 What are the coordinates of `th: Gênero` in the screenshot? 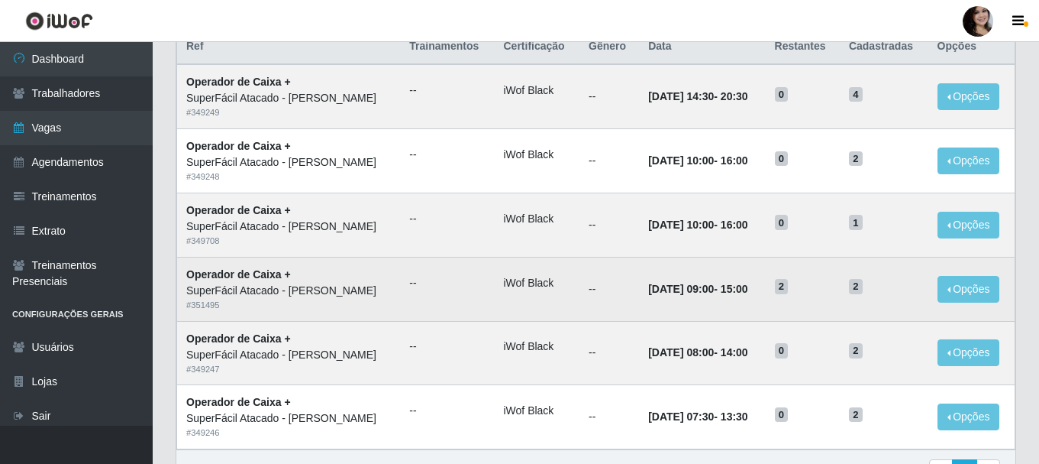 It's located at (609, 47).